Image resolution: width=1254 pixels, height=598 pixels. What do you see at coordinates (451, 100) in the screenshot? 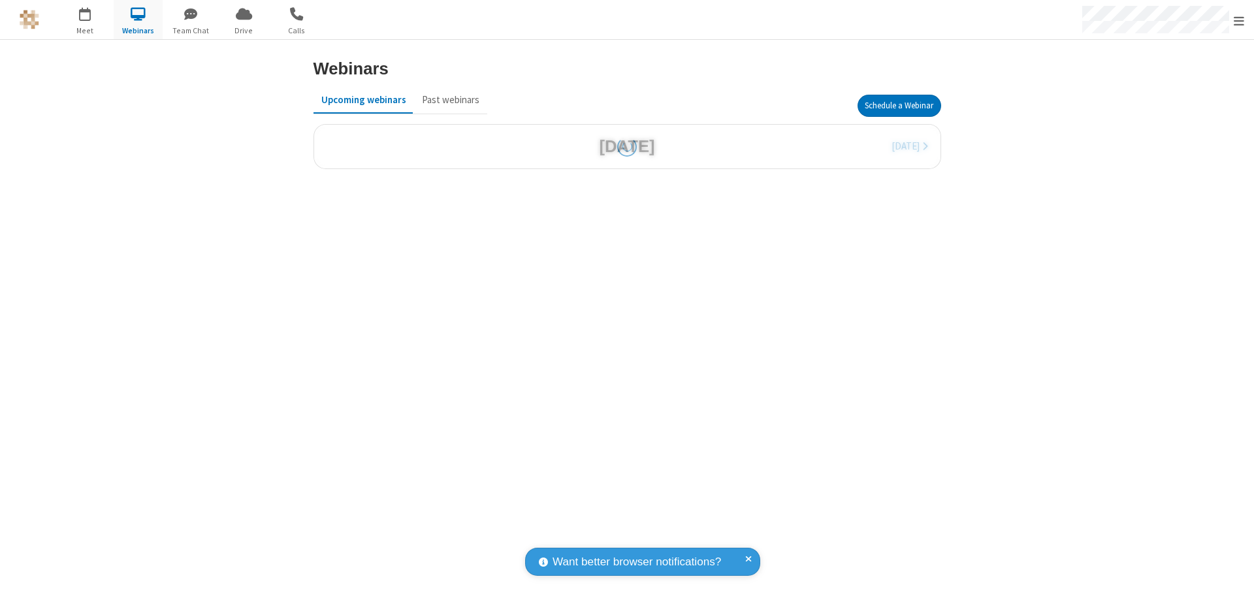
I see `button: Past webinars` at bounding box center [451, 100].